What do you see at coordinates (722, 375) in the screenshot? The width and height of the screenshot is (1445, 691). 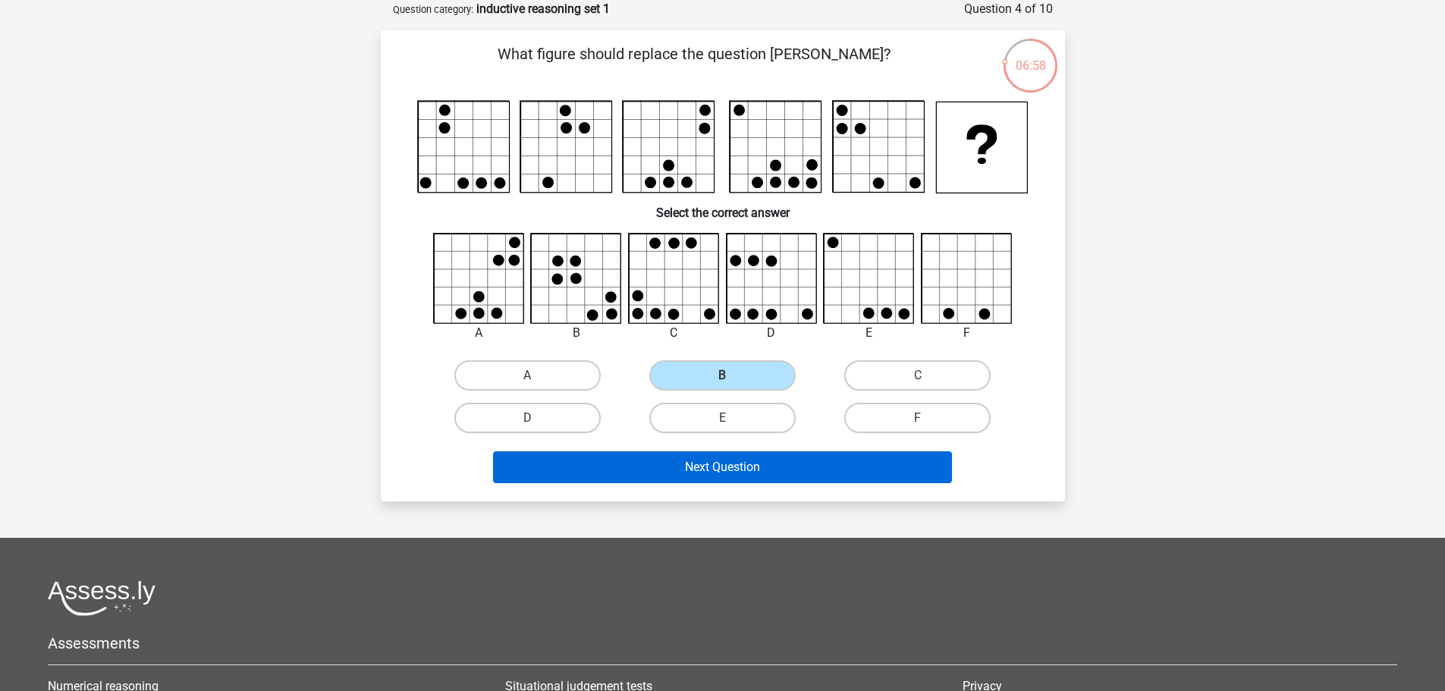 I see `label: B` at bounding box center [722, 375].